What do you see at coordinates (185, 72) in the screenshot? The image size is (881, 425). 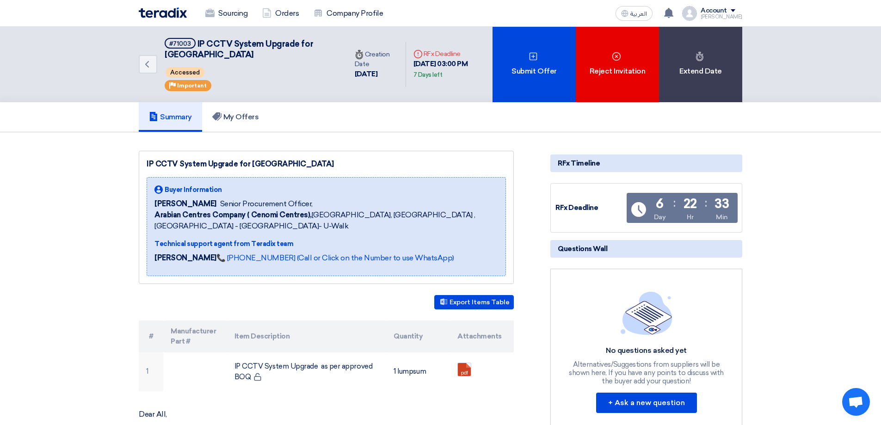 I see `span: Accessed` at bounding box center [185, 72].